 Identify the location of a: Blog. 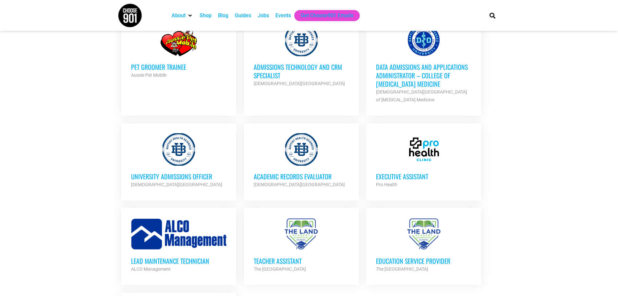
(223, 16).